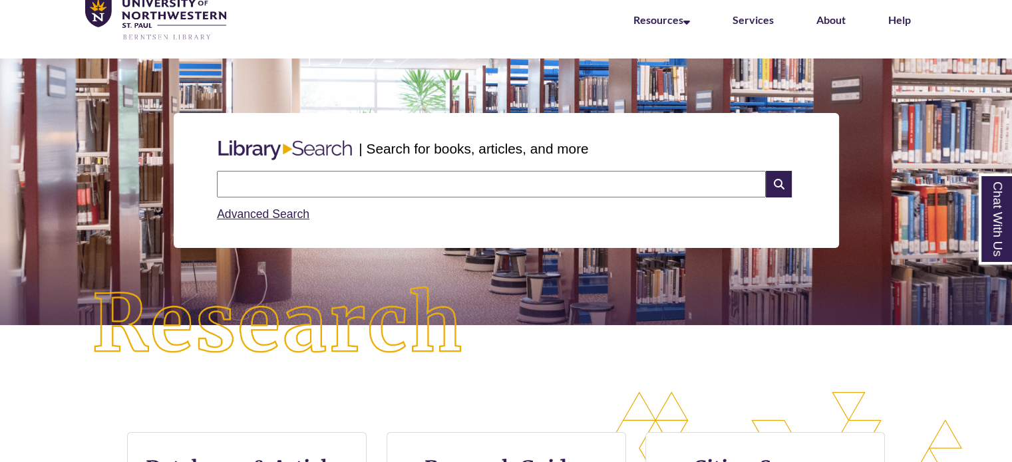  Describe the element at coordinates (779, 184) in the screenshot. I see `i: Search` at that location.